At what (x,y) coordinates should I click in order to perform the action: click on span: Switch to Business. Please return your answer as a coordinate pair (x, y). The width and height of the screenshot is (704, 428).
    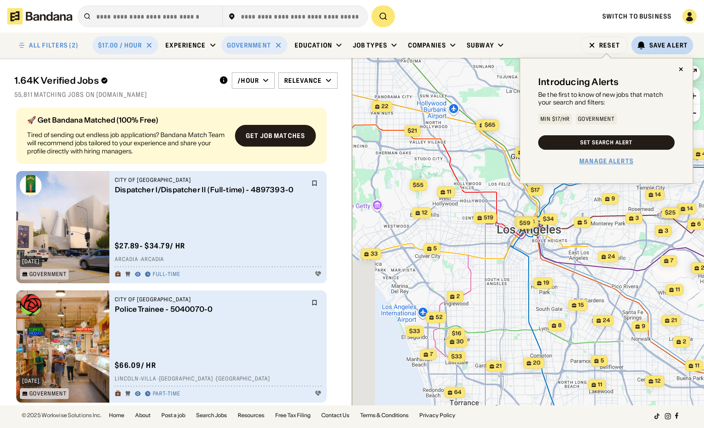
    Looking at the image, I should click on (637, 16).